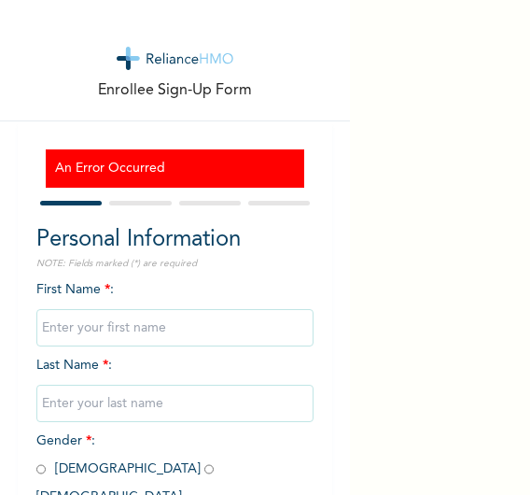 The height and width of the screenshot is (495, 530). Describe the element at coordinates (176, 384) in the screenshot. I see `span: Last Name :` at that location.